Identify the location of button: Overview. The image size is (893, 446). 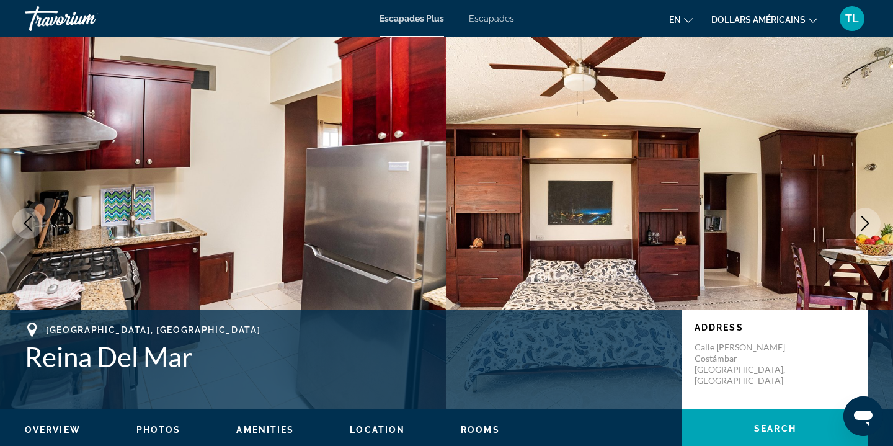
(53, 430).